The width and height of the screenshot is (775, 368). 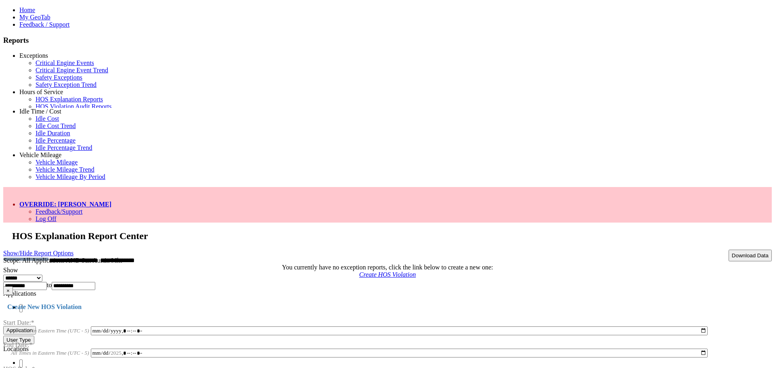 I want to click on a: HOS Explanation Reports, so click(x=69, y=99).